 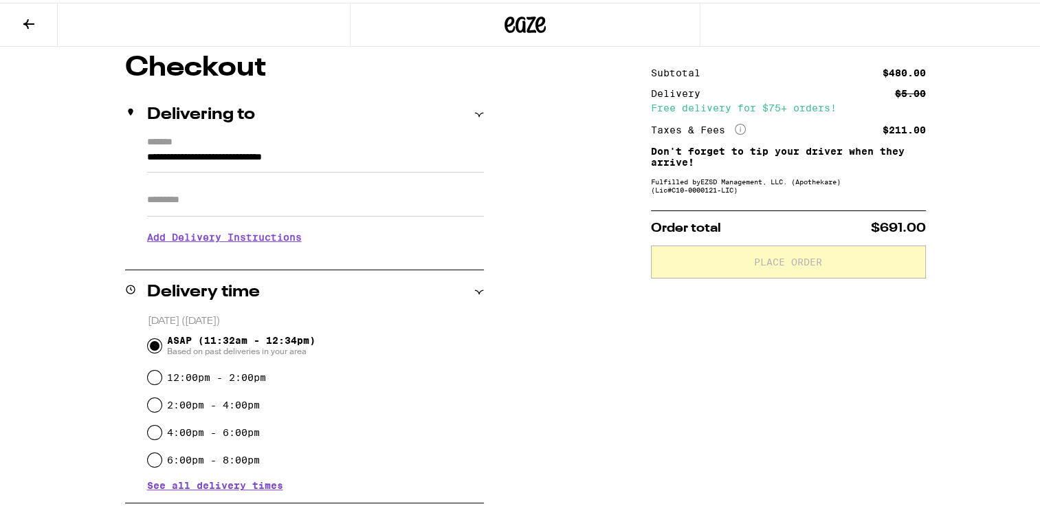 I want to click on span: Order total, so click(x=686, y=225).